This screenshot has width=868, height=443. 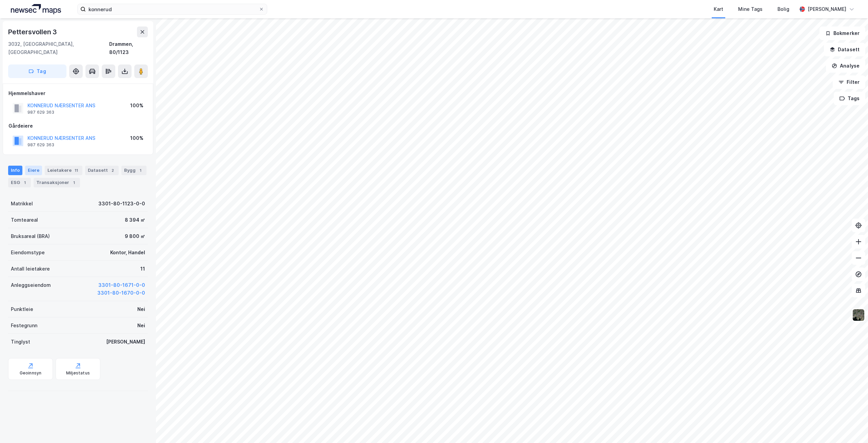 I want to click on div: Bygg, so click(x=134, y=170).